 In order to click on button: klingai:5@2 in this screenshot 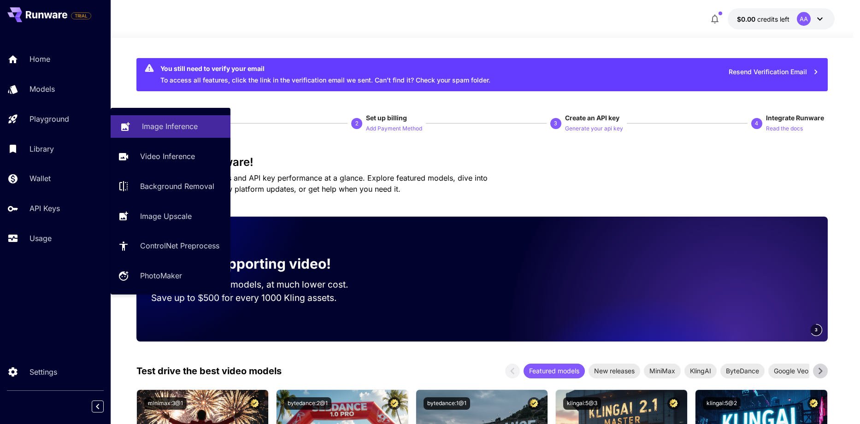, I will do `click(722, 403)`.